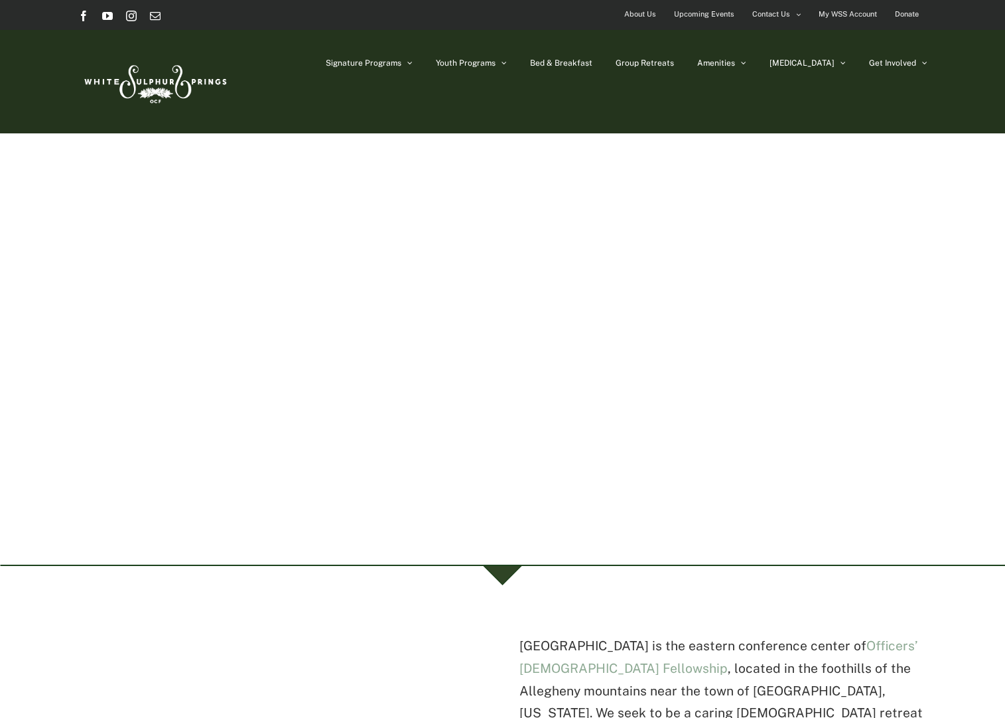 This screenshot has height=718, width=1005. What do you see at coordinates (364, 63) in the screenshot?
I see `span: Signature Programs` at bounding box center [364, 63].